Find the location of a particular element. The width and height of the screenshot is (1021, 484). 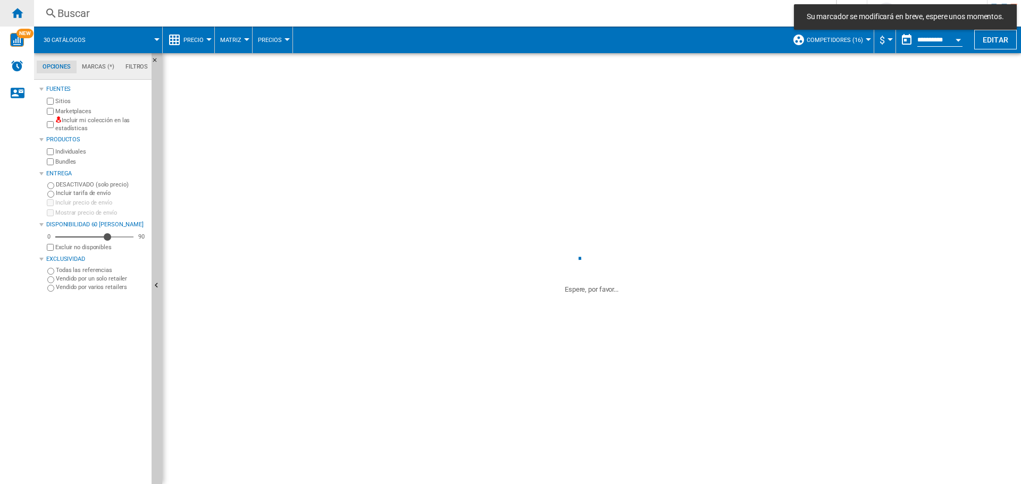

label: Vendido por un solo retailer is located at coordinates (102, 279).